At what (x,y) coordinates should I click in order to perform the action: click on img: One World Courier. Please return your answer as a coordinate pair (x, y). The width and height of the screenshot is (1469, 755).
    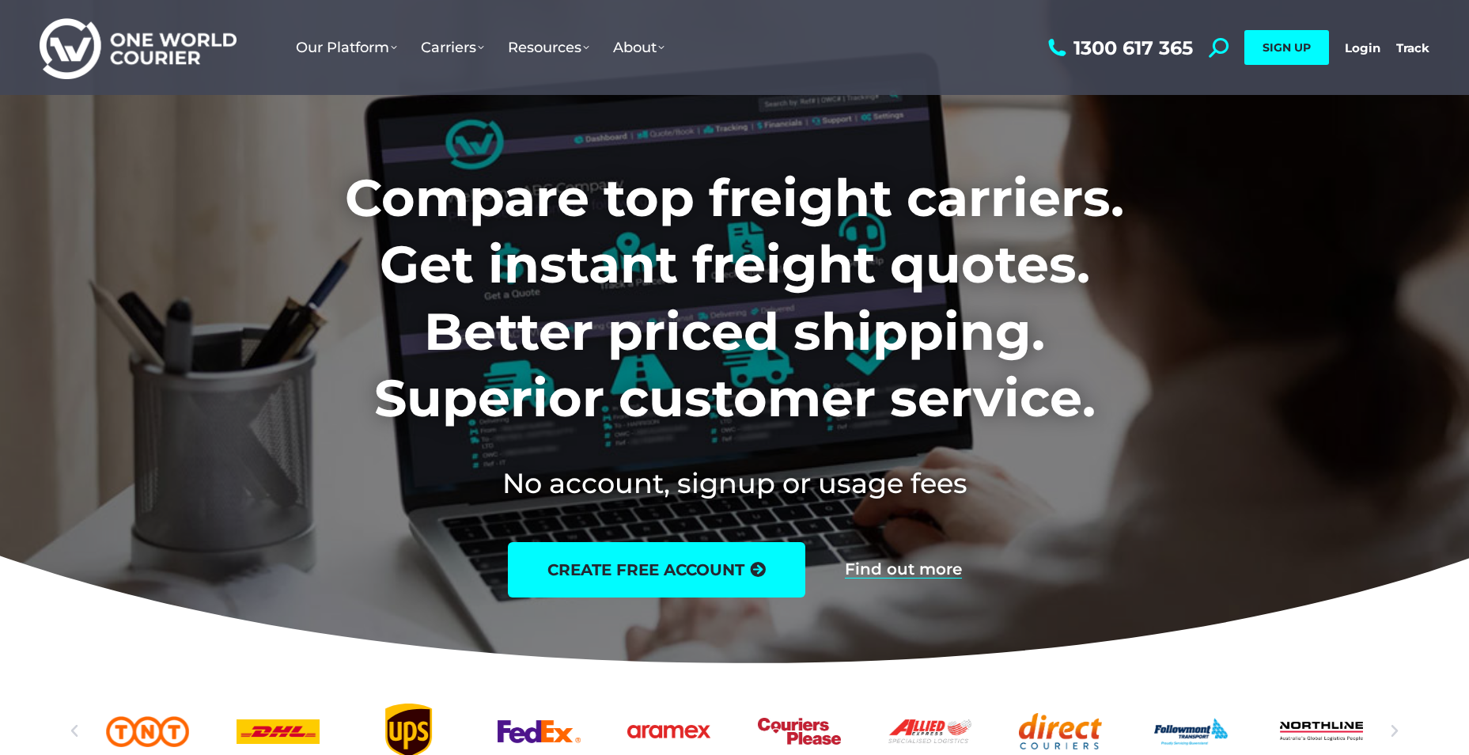
    Looking at the image, I should click on (138, 47).